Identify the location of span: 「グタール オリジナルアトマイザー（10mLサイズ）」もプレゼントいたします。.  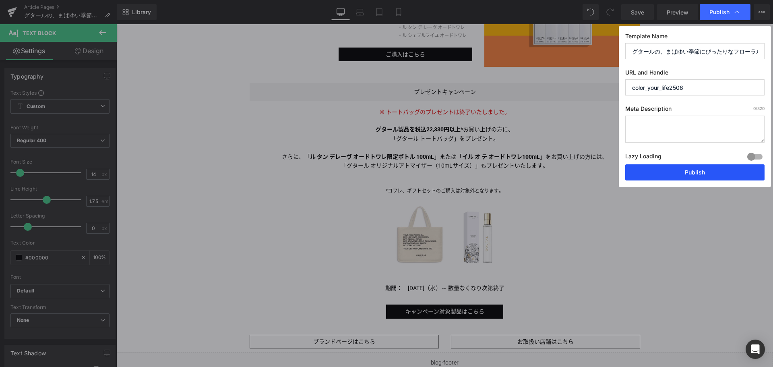
(328, 141).